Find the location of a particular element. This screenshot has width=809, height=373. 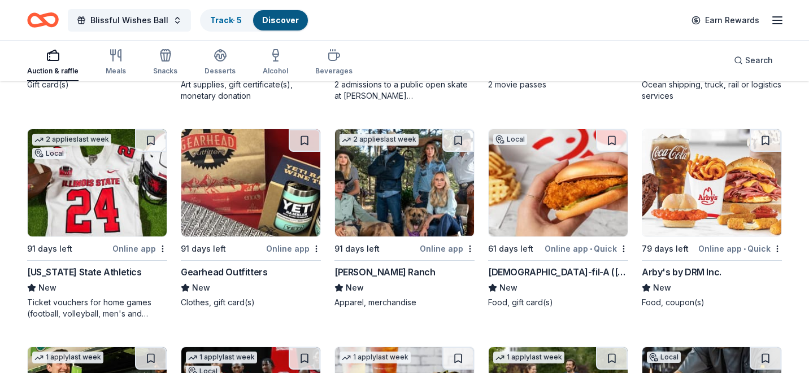

img: Image for Illinois State Athletics is located at coordinates (97, 183).